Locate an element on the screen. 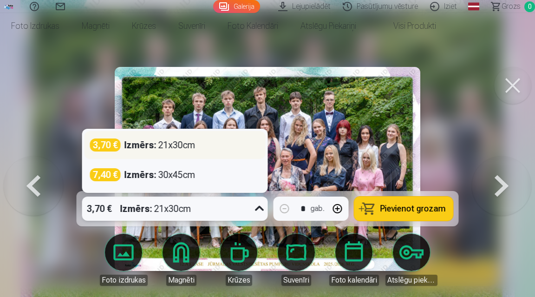 This screenshot has height=297, width=535. div: Foto kalendāri is located at coordinates (354, 280).